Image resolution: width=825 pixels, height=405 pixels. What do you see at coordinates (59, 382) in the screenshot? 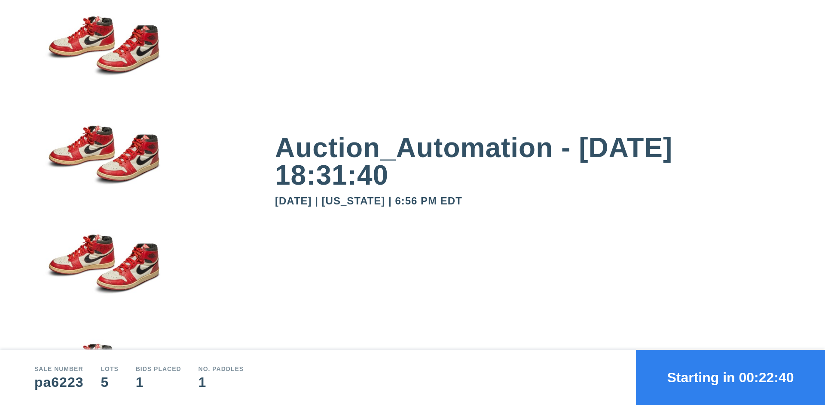
I see `div: pa6223` at bounding box center [59, 382].